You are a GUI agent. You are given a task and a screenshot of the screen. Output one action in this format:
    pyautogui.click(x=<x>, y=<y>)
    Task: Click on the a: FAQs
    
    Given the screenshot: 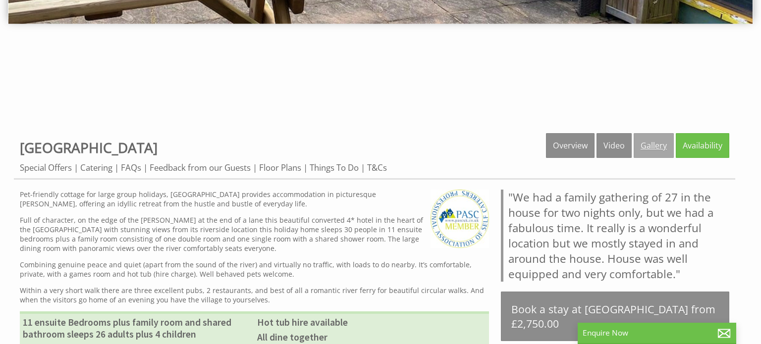 What is the action you would take?
    pyautogui.click(x=131, y=167)
    